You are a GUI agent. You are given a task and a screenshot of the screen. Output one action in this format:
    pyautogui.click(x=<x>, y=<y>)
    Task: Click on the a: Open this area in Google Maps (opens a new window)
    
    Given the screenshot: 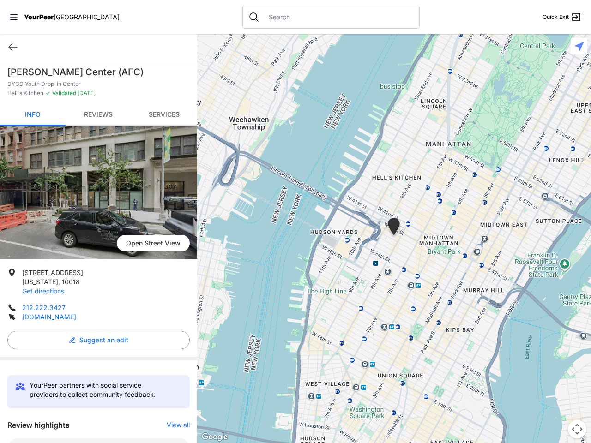 What is the action you would take?
    pyautogui.click(x=215, y=437)
    